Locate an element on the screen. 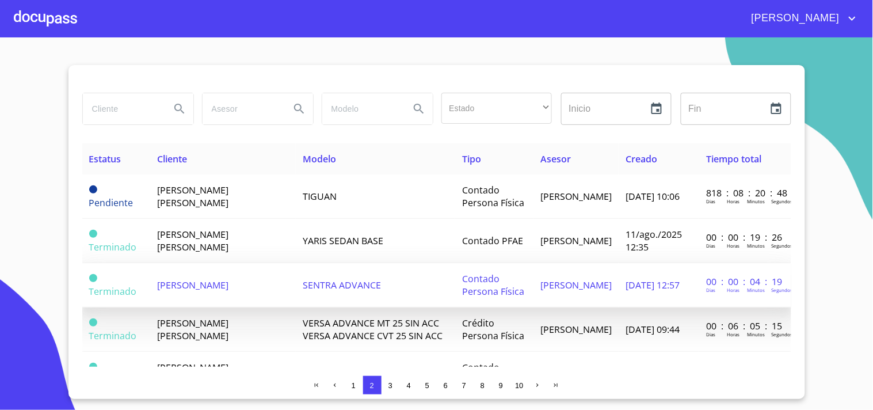 This screenshot has height=410, width=873. button: 6 is located at coordinates (446, 385).